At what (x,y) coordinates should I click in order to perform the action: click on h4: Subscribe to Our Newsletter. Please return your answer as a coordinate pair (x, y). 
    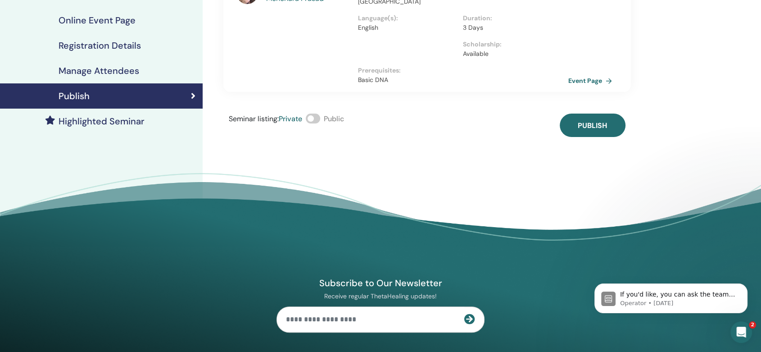
    Looking at the image, I should click on (380, 283).